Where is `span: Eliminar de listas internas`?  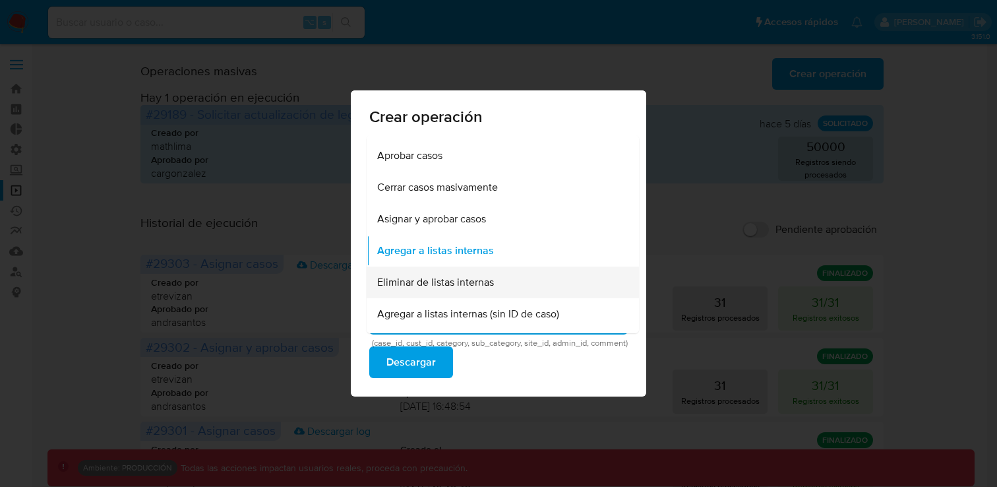
span: Eliminar de listas internas is located at coordinates (435, 282).